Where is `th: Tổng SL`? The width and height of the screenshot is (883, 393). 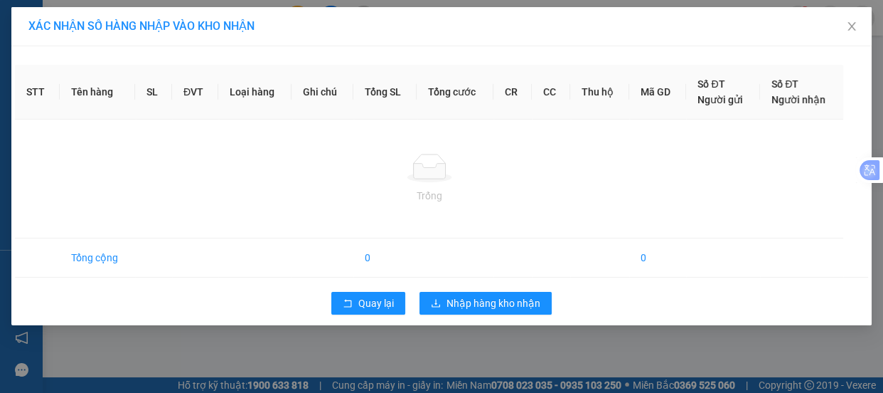 th: Tổng SL is located at coordinates (385, 92).